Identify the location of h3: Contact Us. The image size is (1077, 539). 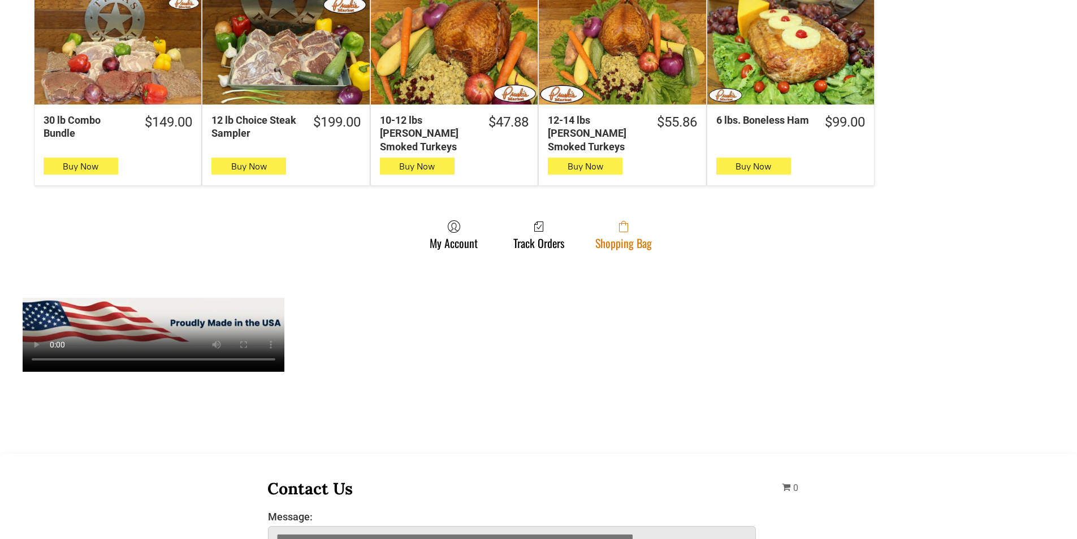
(512, 489).